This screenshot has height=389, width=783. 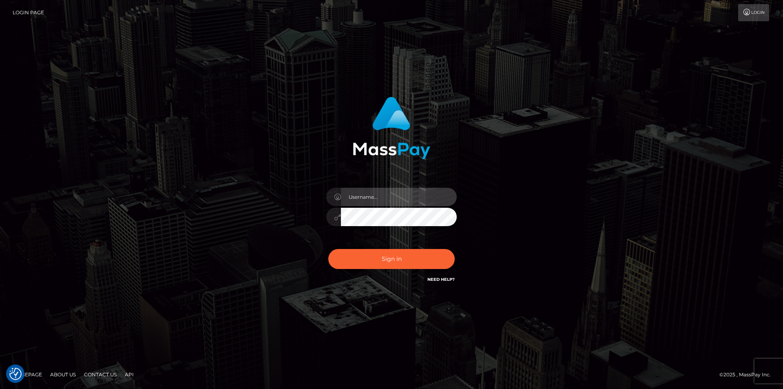 I want to click on button: Consent Preferences, so click(x=16, y=374).